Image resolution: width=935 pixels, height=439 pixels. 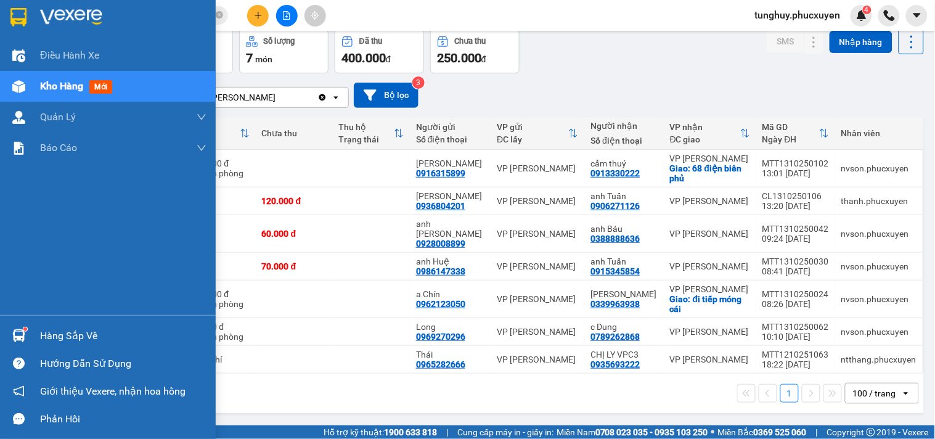 I want to click on div: a Chín, so click(x=450, y=294).